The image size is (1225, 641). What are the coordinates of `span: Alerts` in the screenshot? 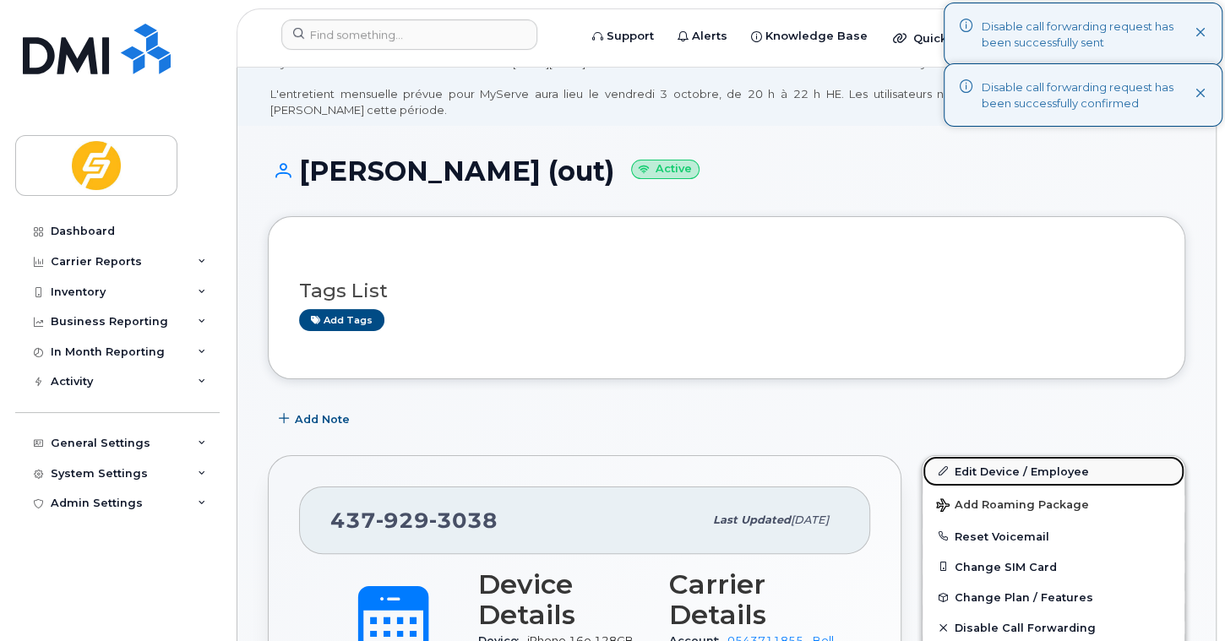 It's located at (710, 36).